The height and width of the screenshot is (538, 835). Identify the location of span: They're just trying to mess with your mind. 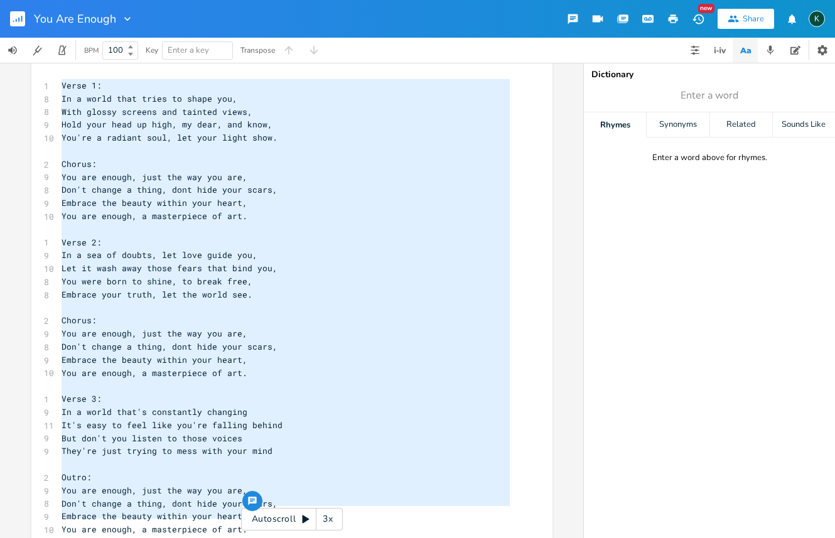
(167, 451).